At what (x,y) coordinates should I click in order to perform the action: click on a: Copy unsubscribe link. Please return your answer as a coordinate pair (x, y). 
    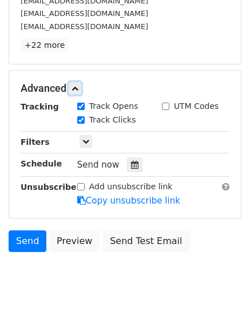
    Looking at the image, I should click on (128, 201).